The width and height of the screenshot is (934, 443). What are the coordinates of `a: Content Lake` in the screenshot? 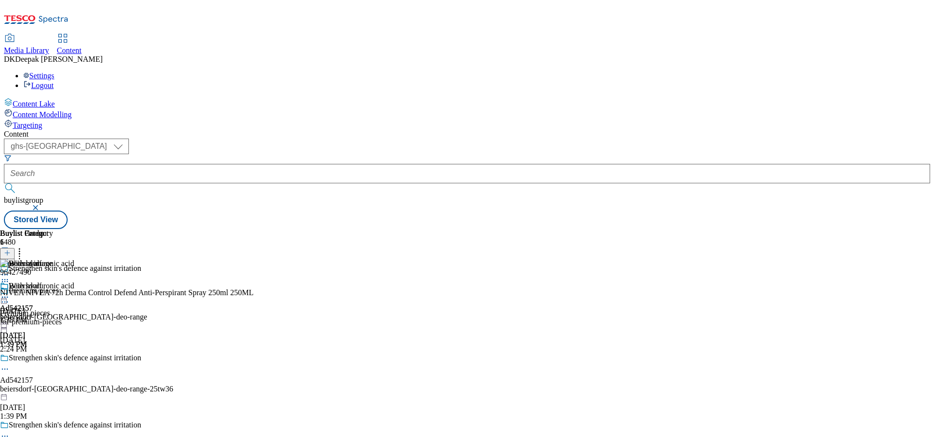 It's located at (467, 103).